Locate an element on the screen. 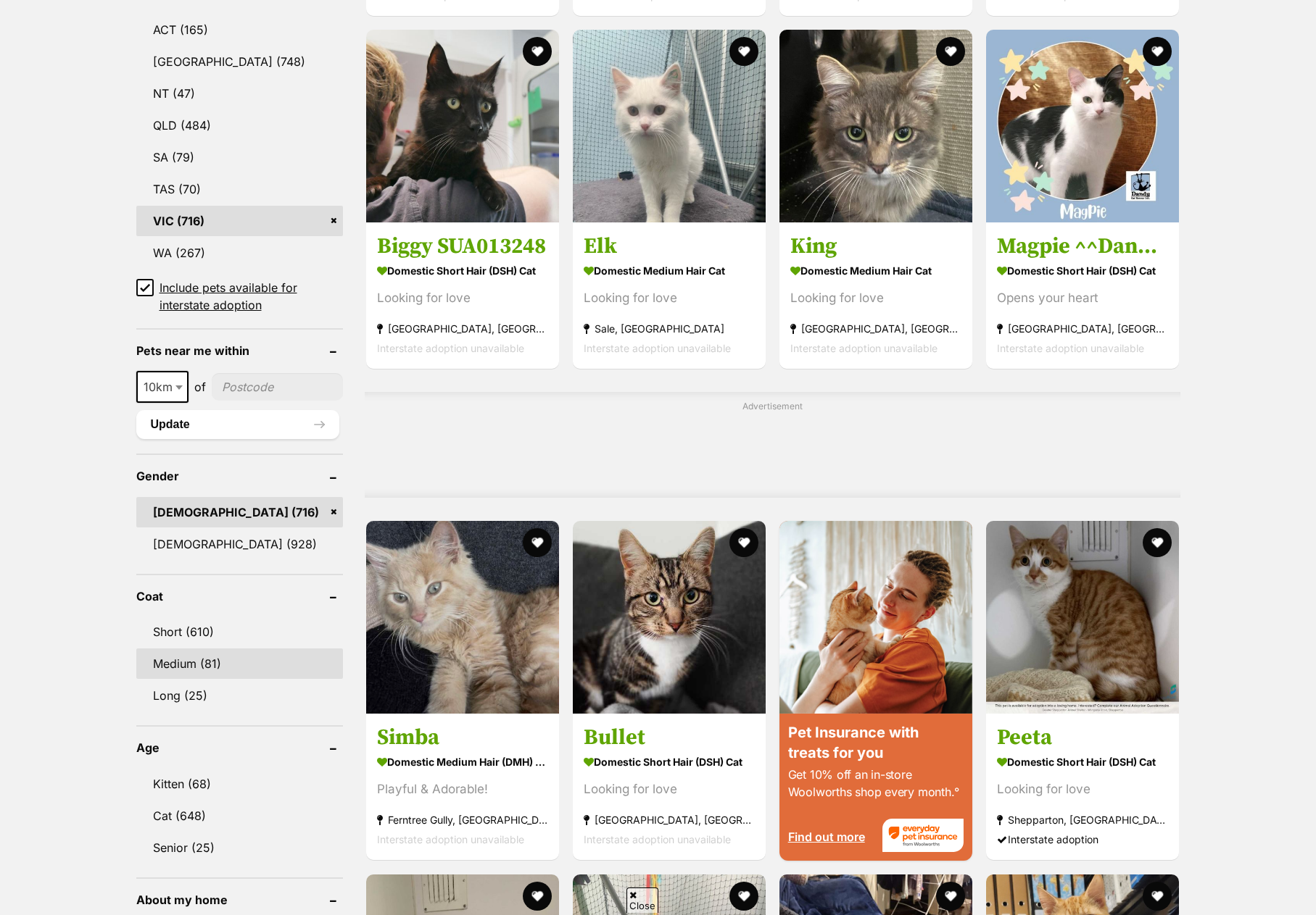 The width and height of the screenshot is (1316, 915). div: Advertisement is located at coordinates (772, 445).